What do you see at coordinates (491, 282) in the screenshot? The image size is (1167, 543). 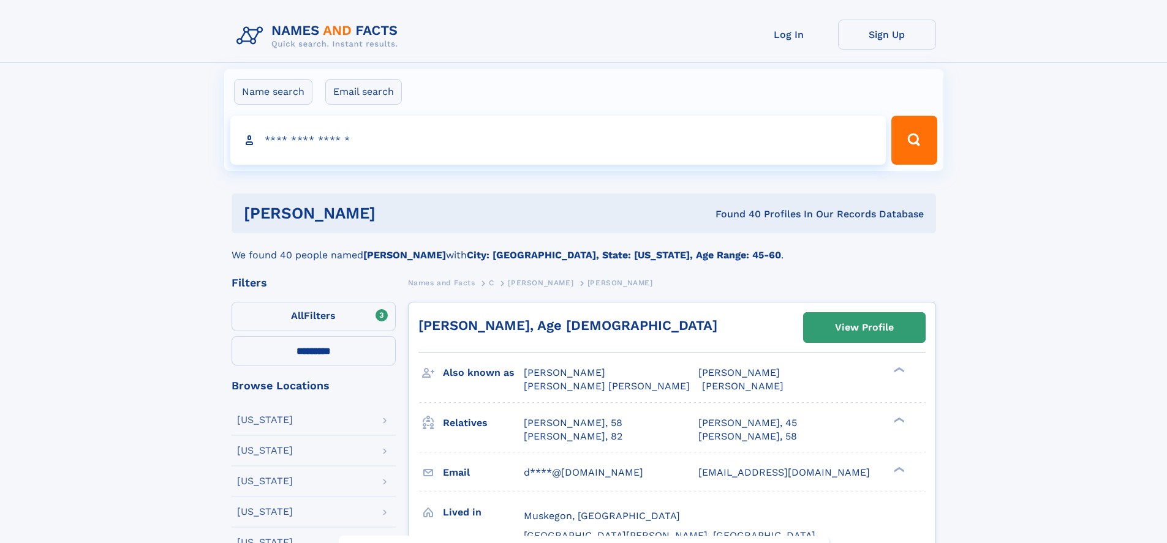 I see `a: C` at bounding box center [491, 282].